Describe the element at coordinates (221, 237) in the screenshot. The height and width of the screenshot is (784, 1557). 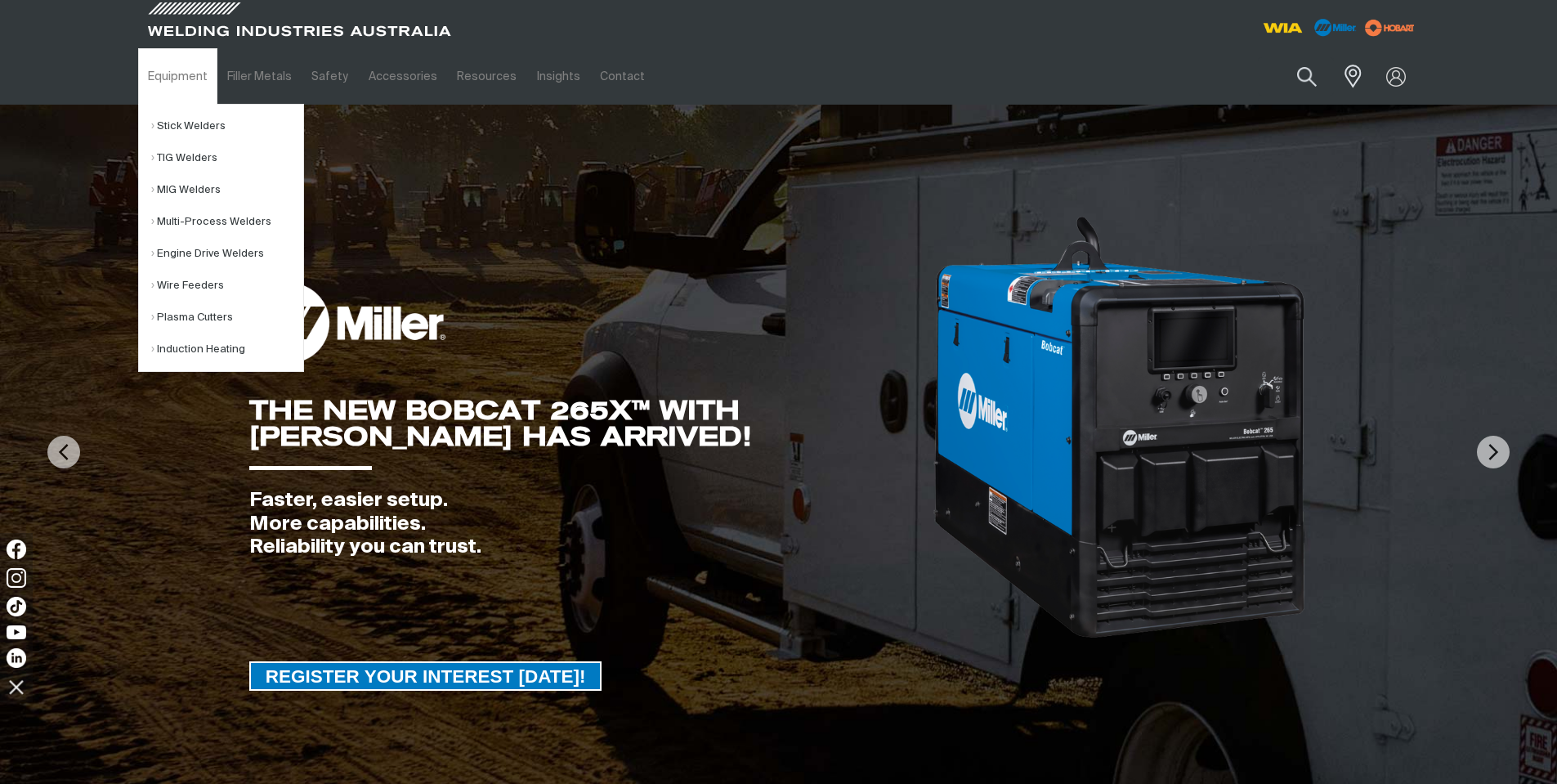
I see `ul: Equipment Submenu` at that location.